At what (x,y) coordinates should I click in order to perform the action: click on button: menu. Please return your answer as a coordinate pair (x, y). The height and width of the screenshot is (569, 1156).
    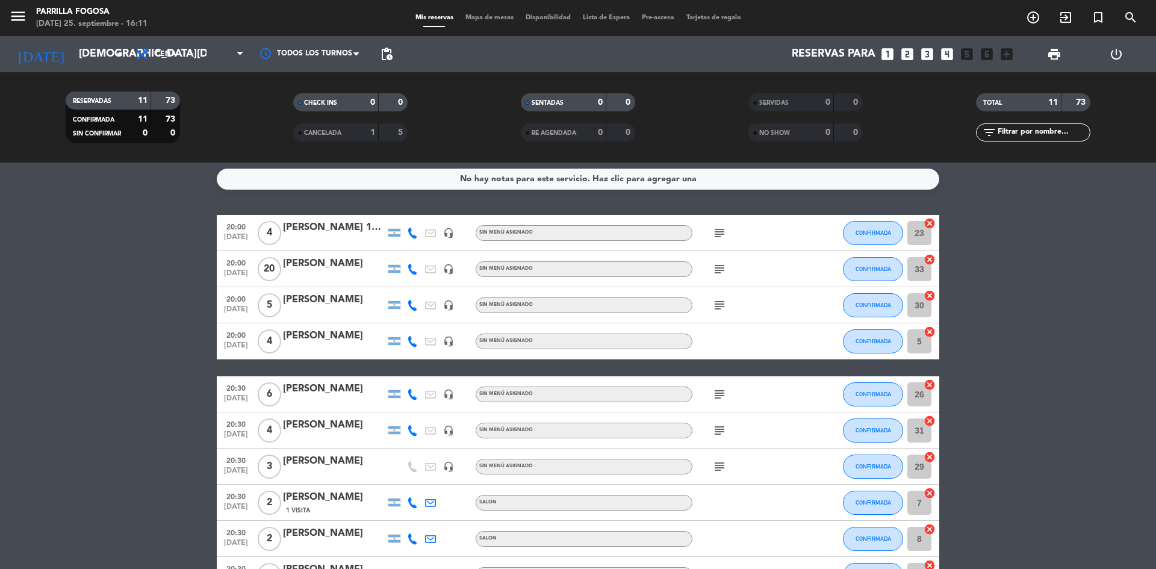
    Looking at the image, I should click on (18, 18).